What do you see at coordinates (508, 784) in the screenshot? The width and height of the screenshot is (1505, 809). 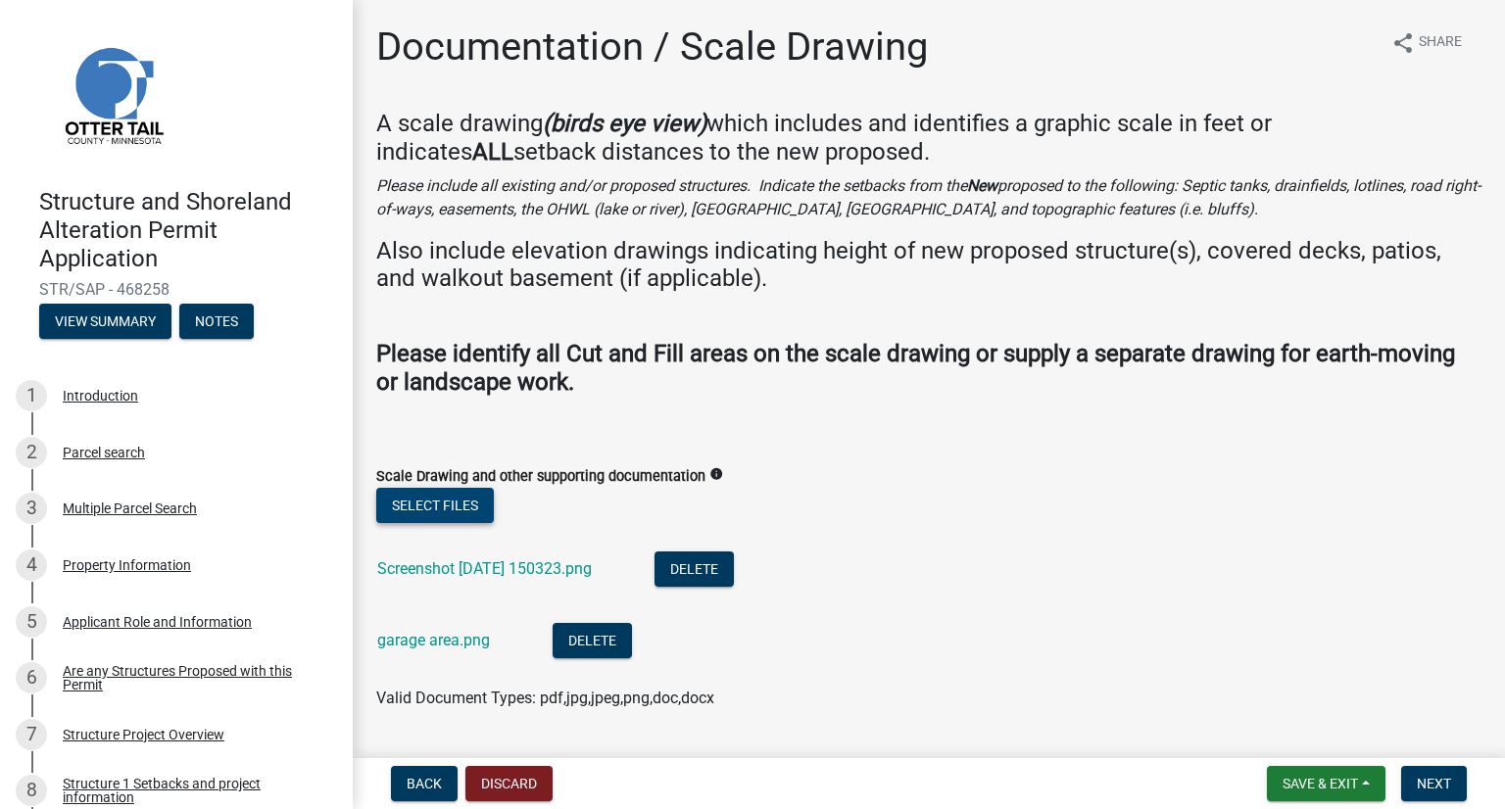 I see `button: Discard` at bounding box center [508, 784].